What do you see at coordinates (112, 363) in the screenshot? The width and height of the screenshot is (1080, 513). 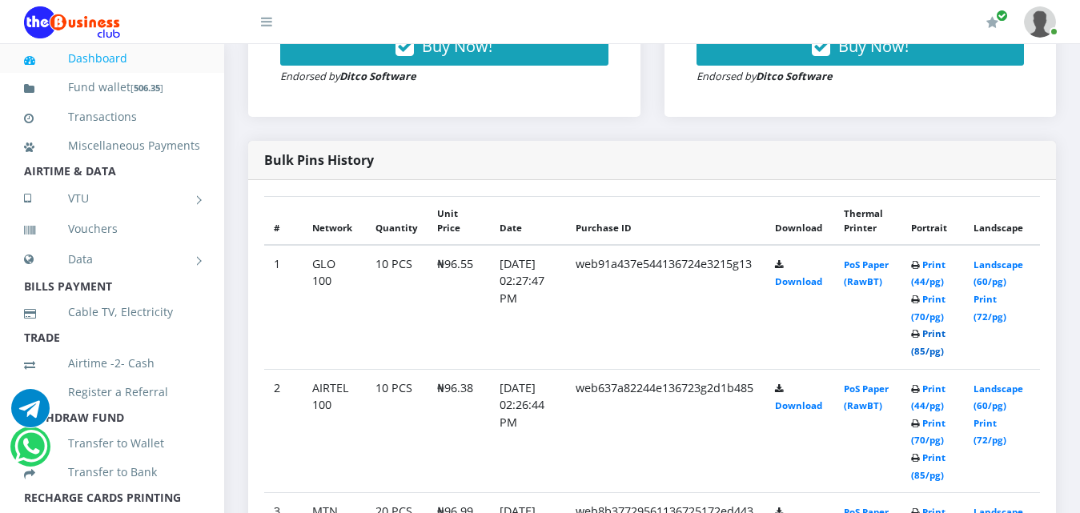 I see `a: Airtime -2- Cash` at bounding box center [112, 363].